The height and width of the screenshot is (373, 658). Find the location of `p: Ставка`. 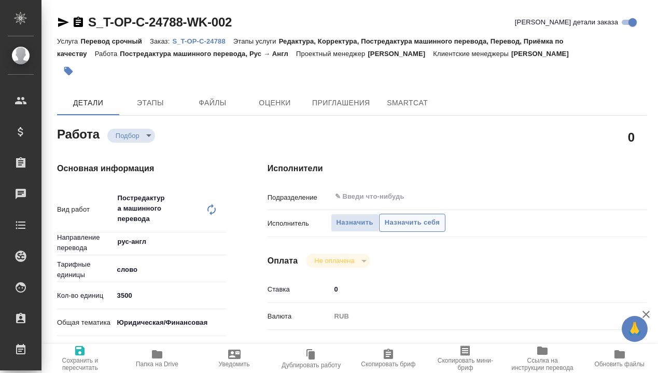

p: Ставка is located at coordinates (299, 289).